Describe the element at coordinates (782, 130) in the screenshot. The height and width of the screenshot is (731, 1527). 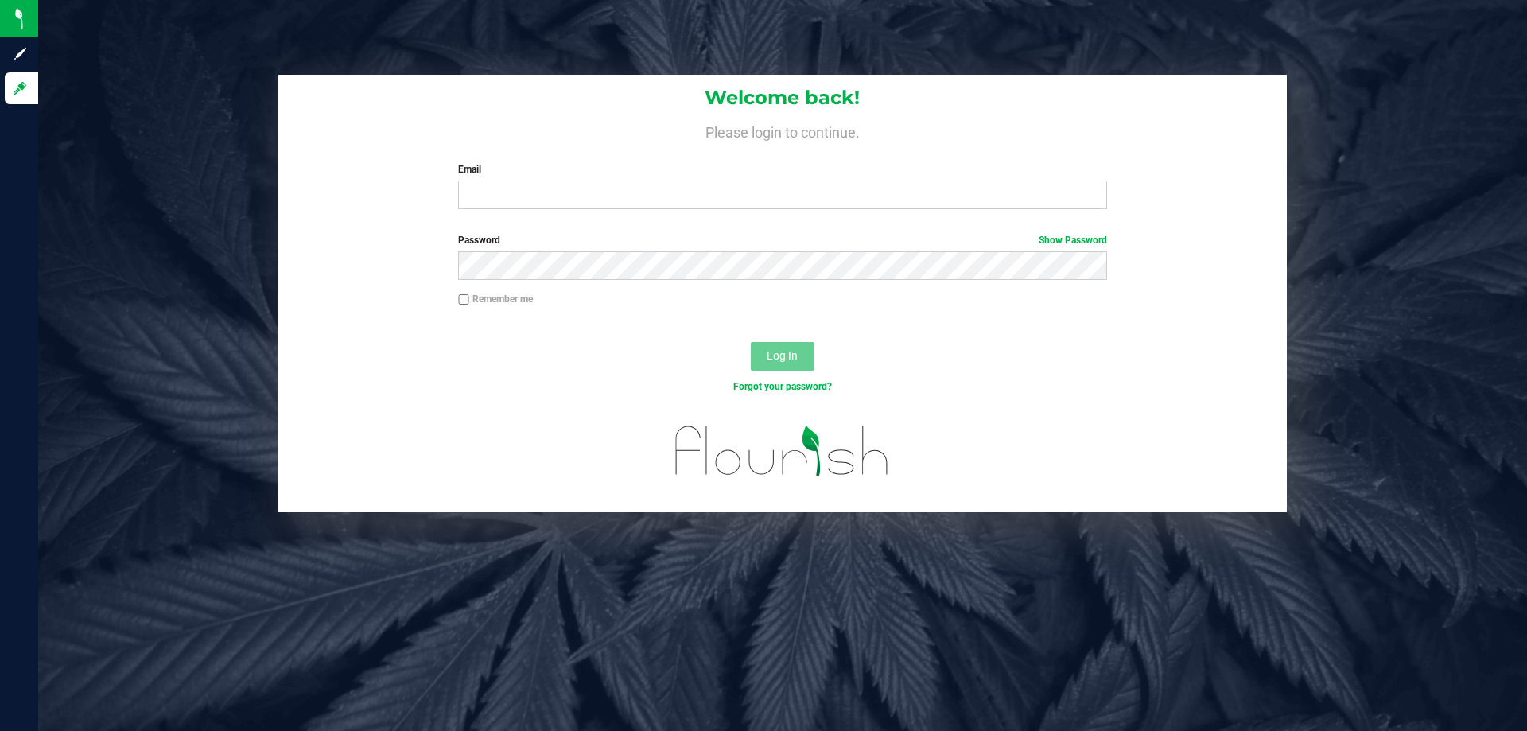
I see `h4: Please login to continue.` at that location.